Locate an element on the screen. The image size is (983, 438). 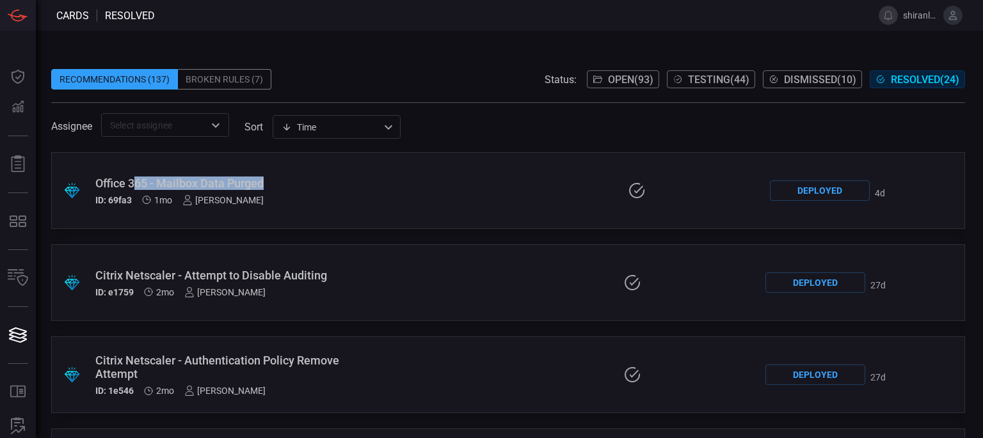
button: Resolved(24) is located at coordinates (917, 79).